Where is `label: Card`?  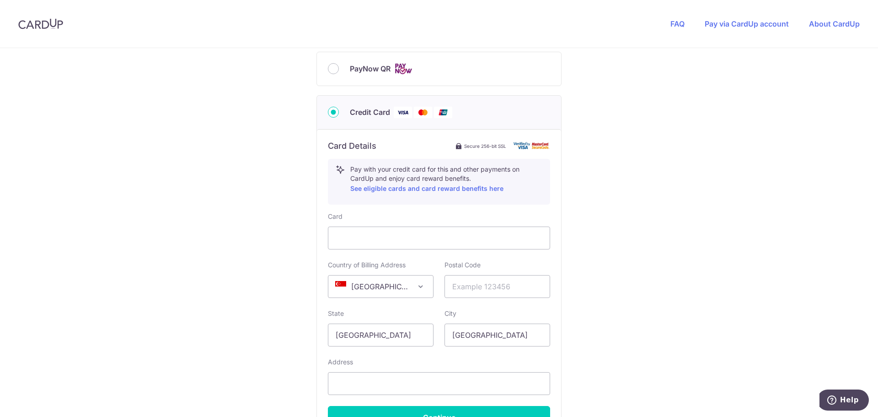 label: Card is located at coordinates (335, 216).